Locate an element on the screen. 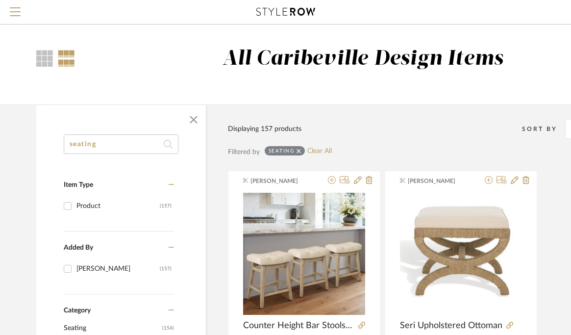  span: Counter Height Bar Stools Set of 3 for Kitchen Counter Farmhouse Modern Barstools with Upholstere... is located at coordinates (298, 325).